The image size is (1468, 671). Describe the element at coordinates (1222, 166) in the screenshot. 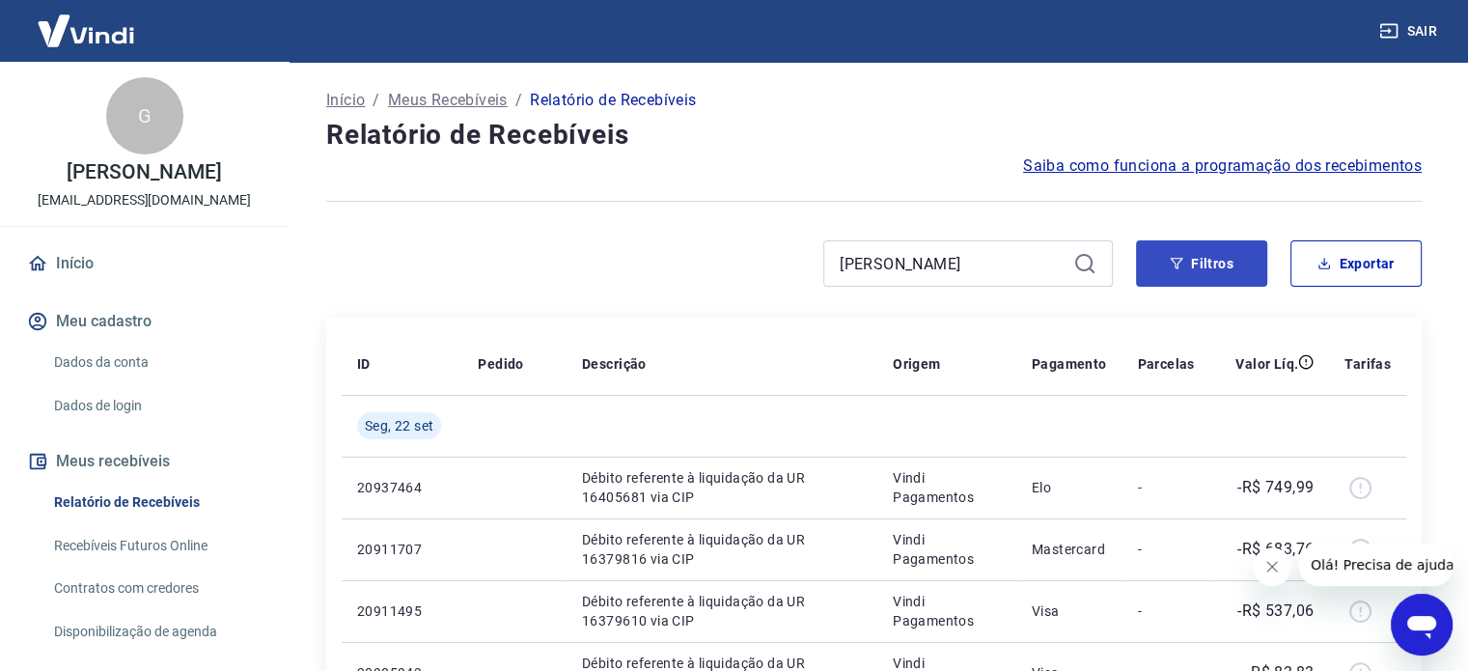

I see `span: Saiba como funciona a programação dos recebimentos` at that location.